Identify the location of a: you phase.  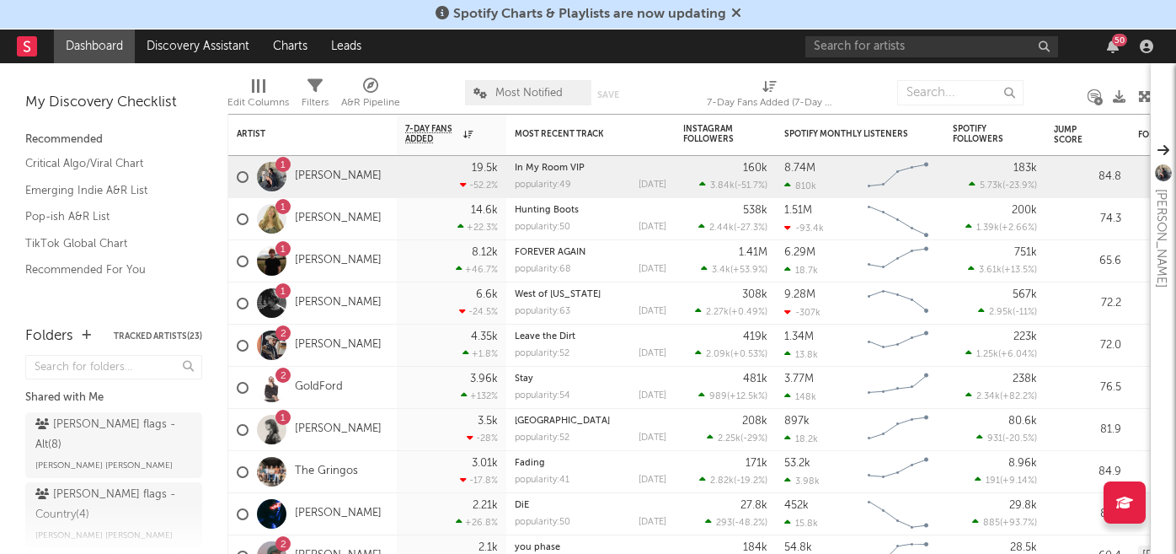
(538, 547).